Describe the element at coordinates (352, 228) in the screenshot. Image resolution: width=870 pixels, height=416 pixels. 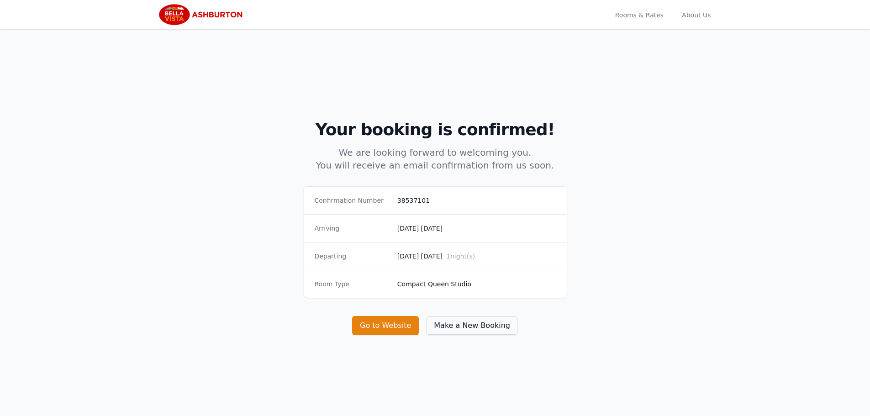
I see `dt: Arriving` at that location.